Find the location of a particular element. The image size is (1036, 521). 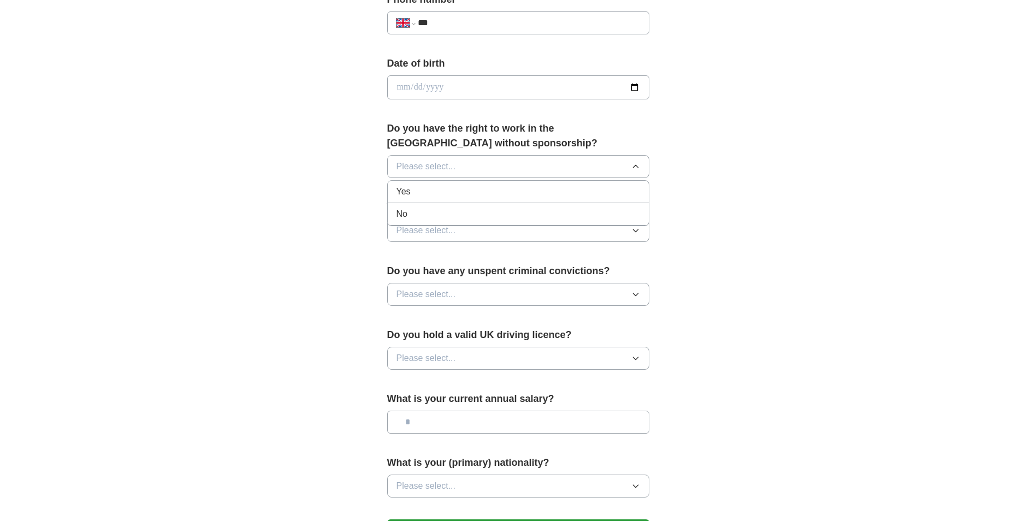

label: Date of birth is located at coordinates (518, 63).